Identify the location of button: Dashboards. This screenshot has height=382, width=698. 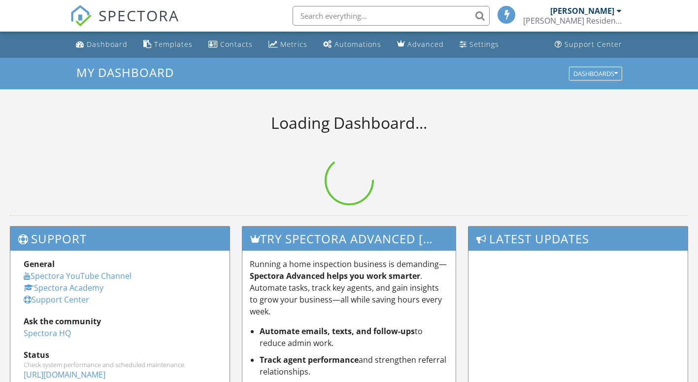
(596, 73).